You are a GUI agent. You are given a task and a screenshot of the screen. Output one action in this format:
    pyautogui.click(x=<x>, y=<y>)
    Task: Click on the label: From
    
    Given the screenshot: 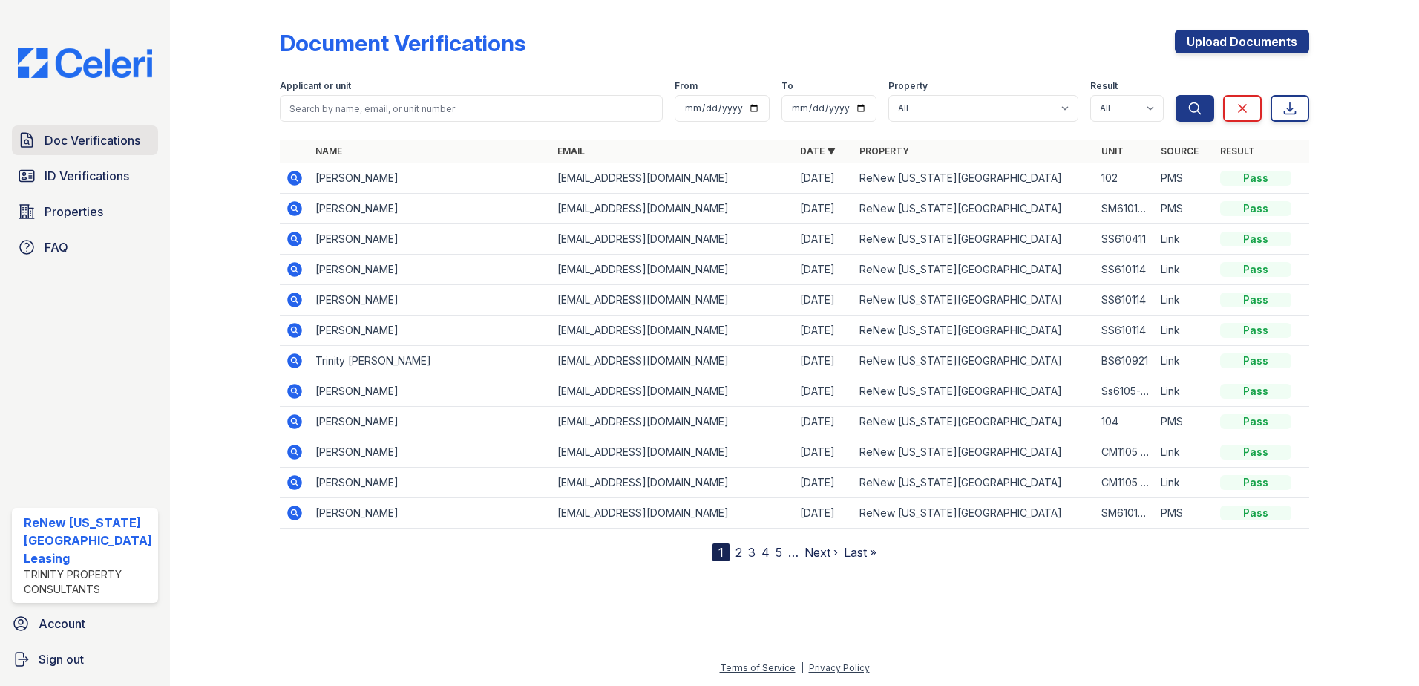 What is the action you would take?
    pyautogui.click(x=686, y=86)
    